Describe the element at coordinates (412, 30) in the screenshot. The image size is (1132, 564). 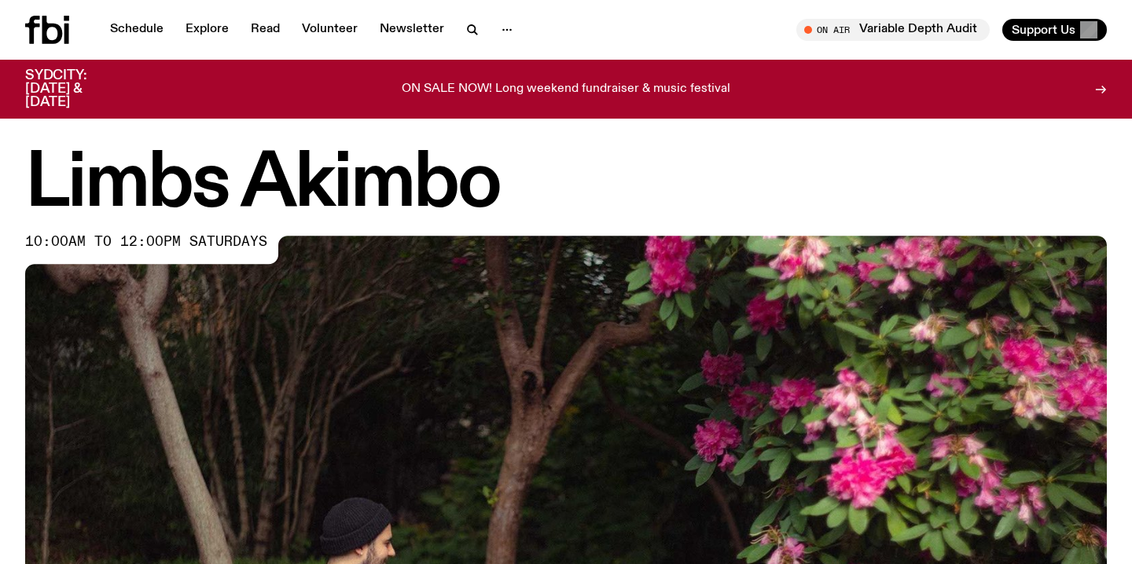
I see `a: Newsletter` at that location.